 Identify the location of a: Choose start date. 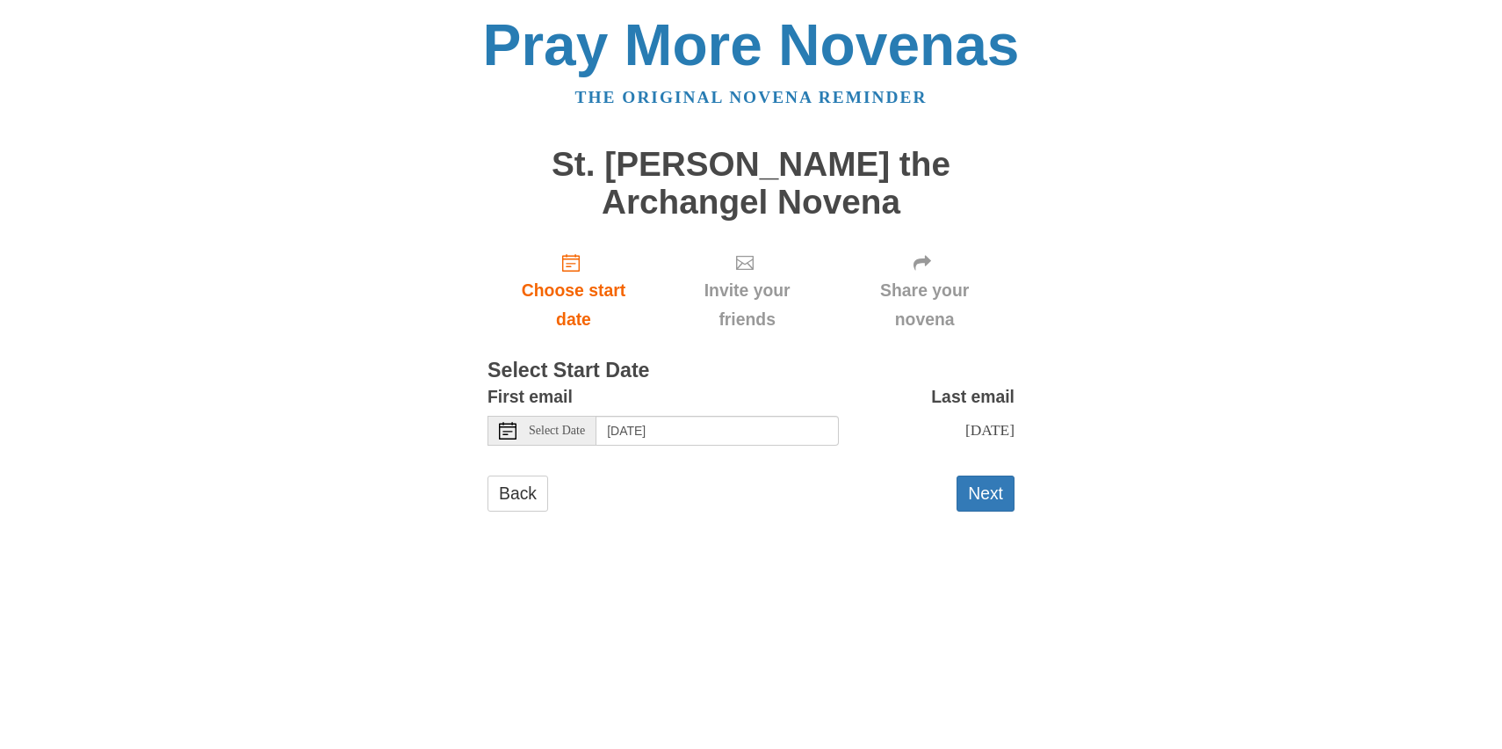
(574, 290).